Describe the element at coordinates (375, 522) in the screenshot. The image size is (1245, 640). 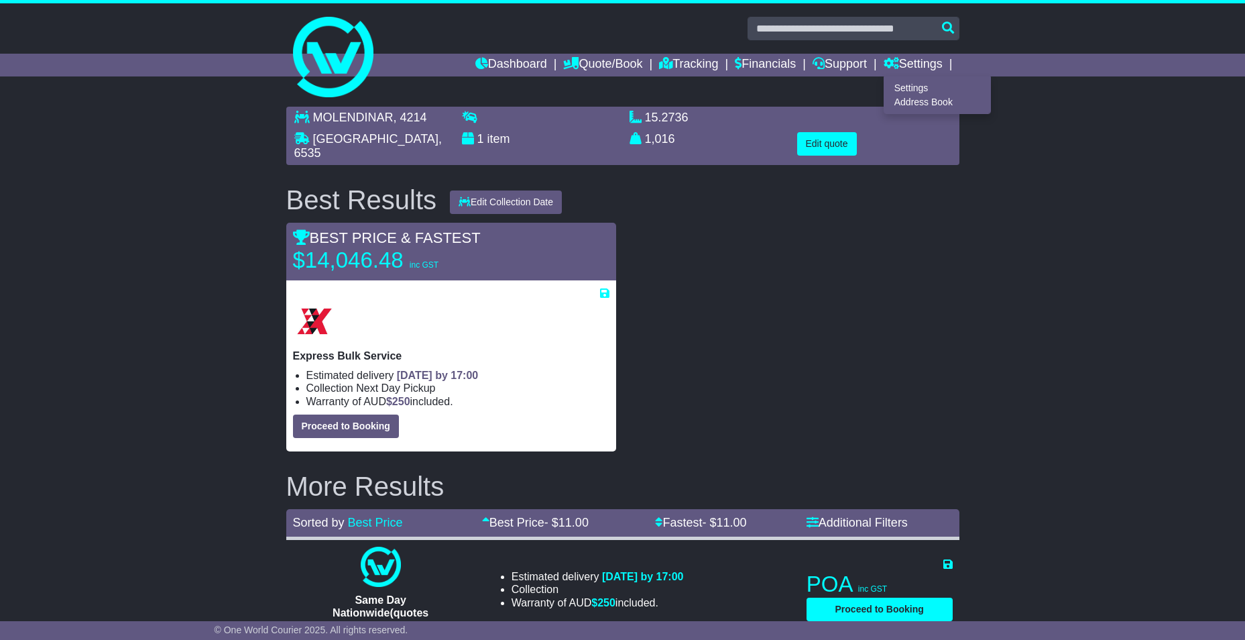
I see `a: Best Price` at that location.